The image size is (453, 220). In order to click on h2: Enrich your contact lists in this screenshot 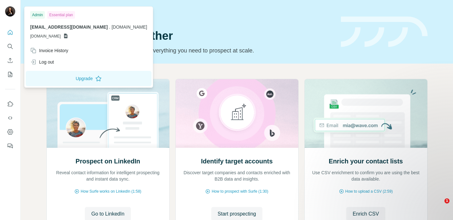, I will do `click(366, 161)`.